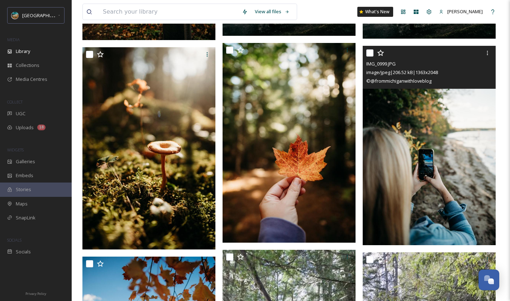  Describe the element at coordinates (489, 280) in the screenshot. I see `button: Open Chat` at that location.